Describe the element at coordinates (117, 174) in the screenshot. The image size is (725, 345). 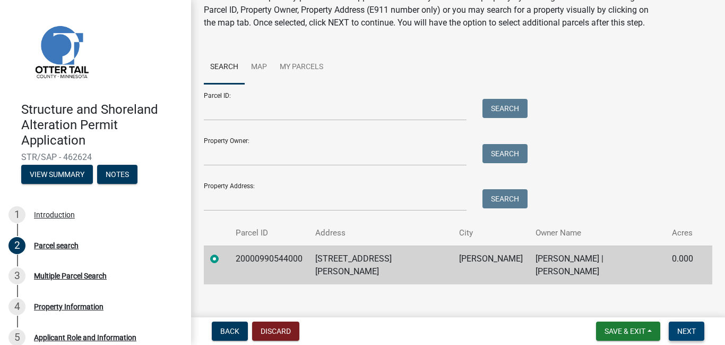
I see `button: Notes` at that location.